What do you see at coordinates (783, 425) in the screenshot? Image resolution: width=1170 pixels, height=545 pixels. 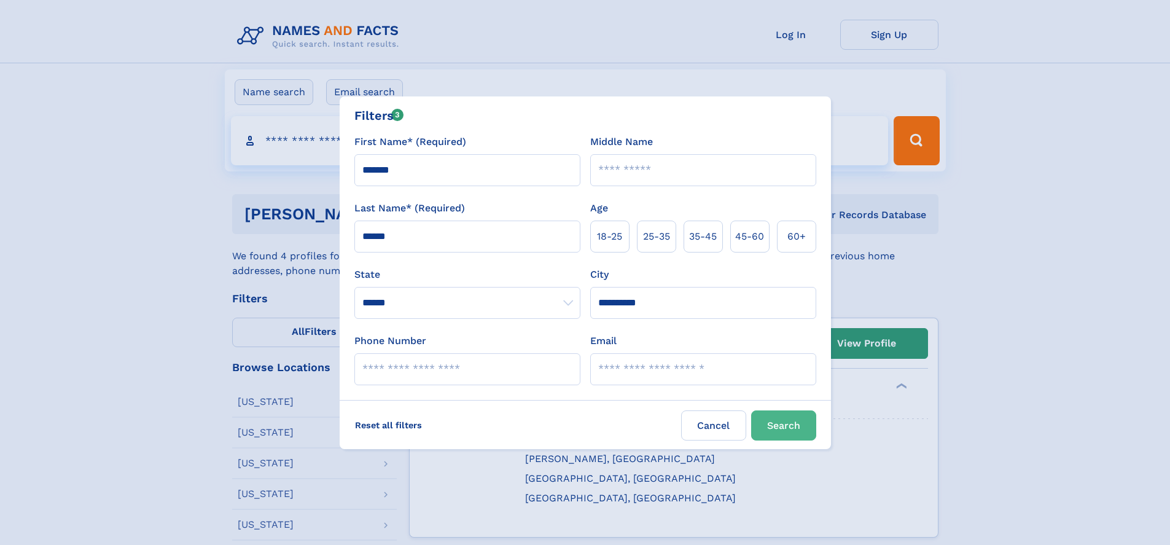 I see `button: Search` at bounding box center [783, 425].